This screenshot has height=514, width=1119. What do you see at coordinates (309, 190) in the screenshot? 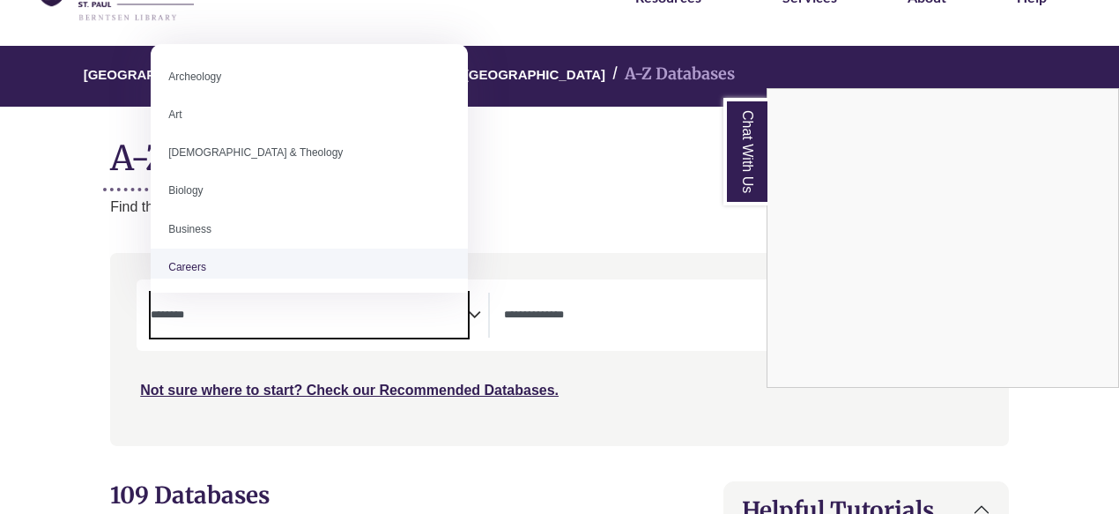
I see `li: Biology` at bounding box center [309, 190].